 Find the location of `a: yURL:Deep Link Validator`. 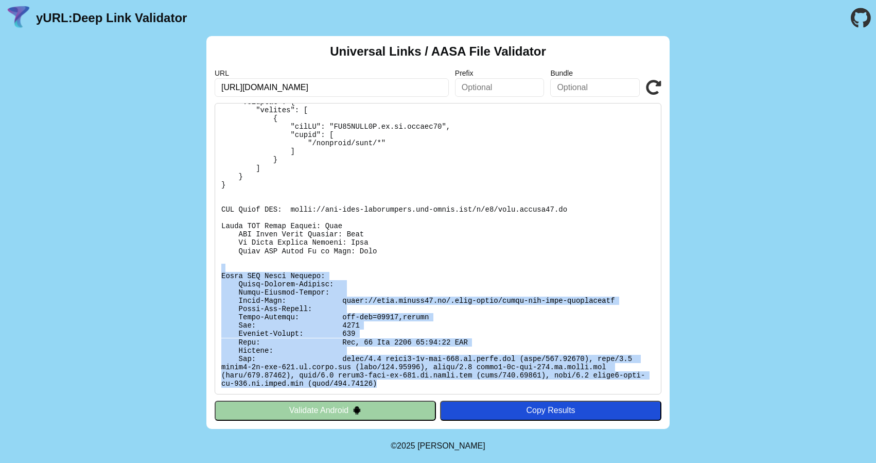

a: yURL:Deep Link Validator is located at coordinates (111, 18).